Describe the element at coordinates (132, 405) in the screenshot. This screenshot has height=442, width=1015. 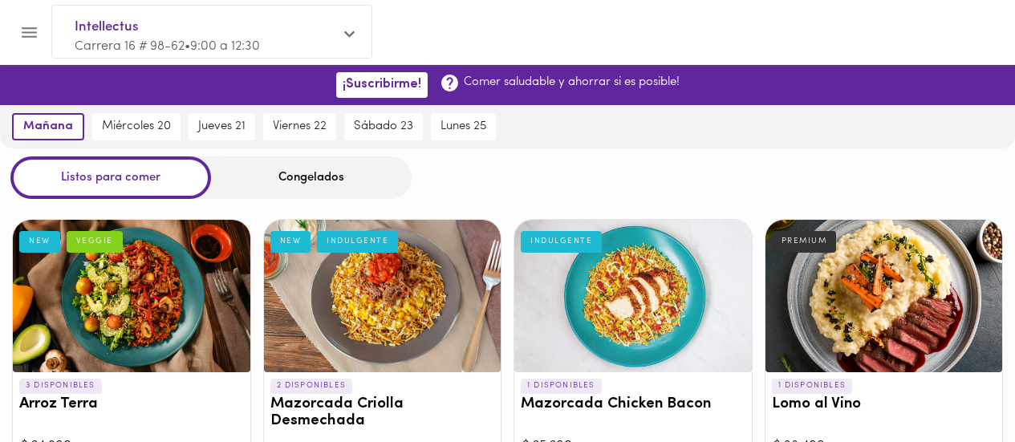
I see `h3: Arroz Terra` at that location.